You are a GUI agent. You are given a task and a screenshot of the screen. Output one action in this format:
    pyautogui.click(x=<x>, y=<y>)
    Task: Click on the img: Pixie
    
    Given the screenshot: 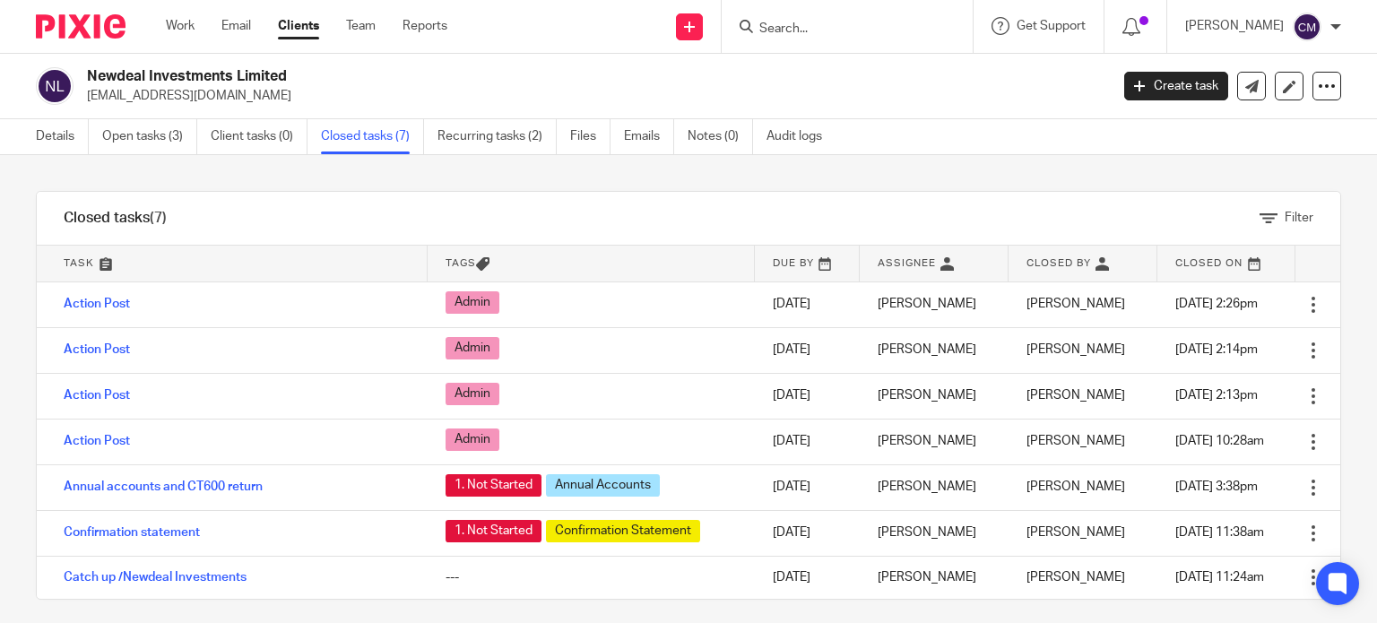 What is the action you would take?
    pyautogui.click(x=81, y=26)
    